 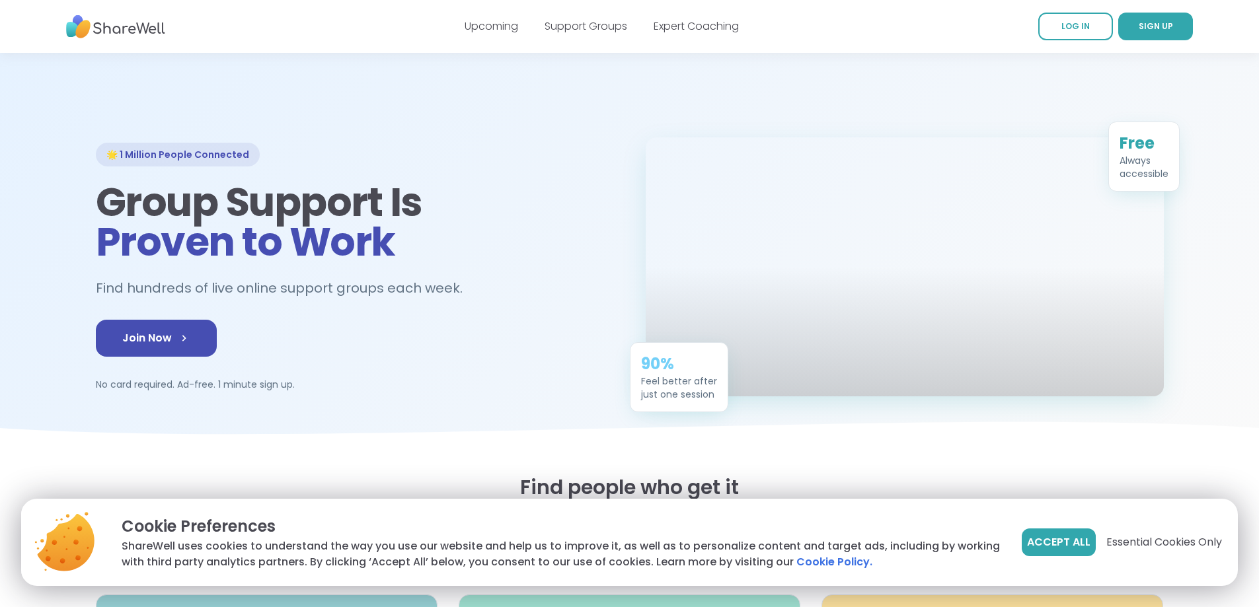 What do you see at coordinates (245, 242) in the screenshot?
I see `span: Proven to Work` at bounding box center [245, 242].